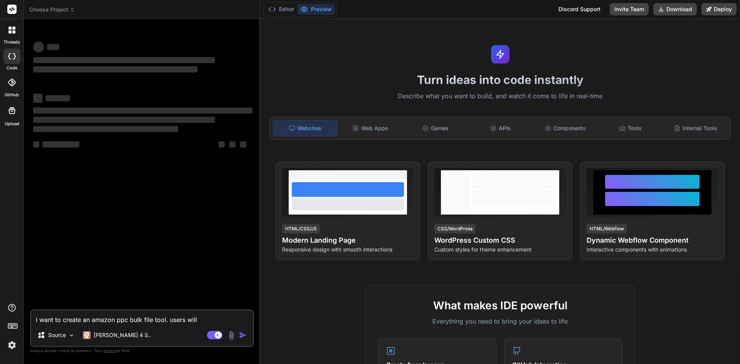 The image size is (740, 364). What do you see at coordinates (87, 336) in the screenshot?
I see `img: Claude 4 Sonnet` at bounding box center [87, 336].